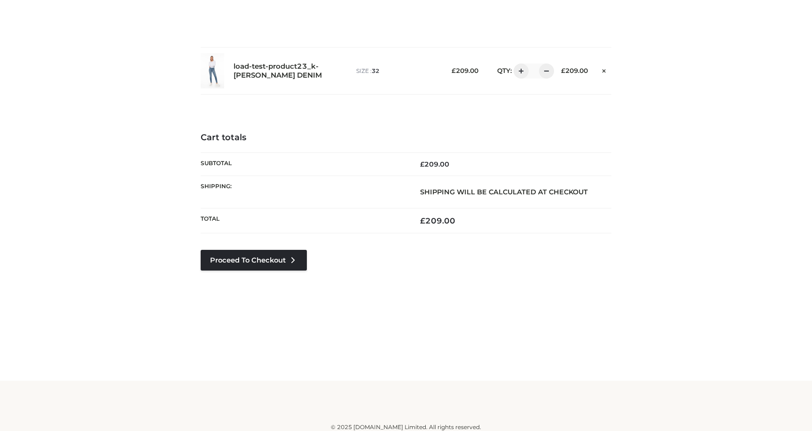 The width and height of the screenshot is (812, 431). Describe the element at coordinates (399, 71) in the screenshot. I see `p: size :` at that location.